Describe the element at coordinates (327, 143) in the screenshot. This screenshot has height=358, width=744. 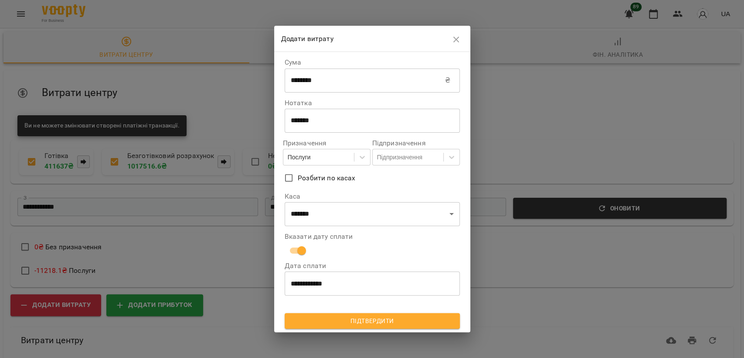
I see `label: Призначення` at that location.